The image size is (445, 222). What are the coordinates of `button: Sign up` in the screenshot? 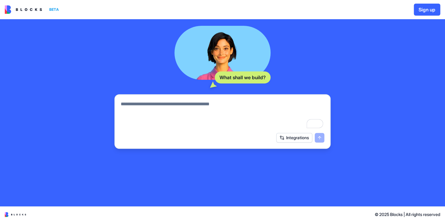 It's located at (427, 10).